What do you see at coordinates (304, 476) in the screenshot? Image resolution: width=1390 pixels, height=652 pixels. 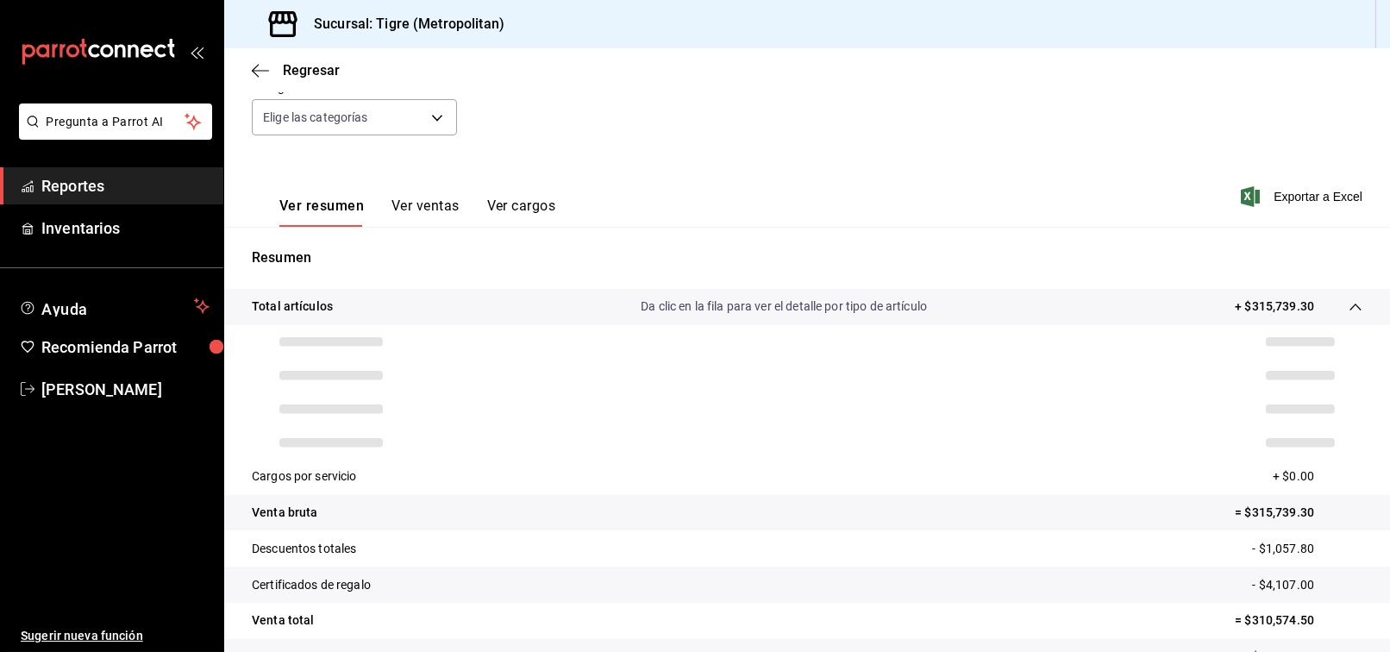 I see `p: Cargos por servicio` at bounding box center [304, 476].